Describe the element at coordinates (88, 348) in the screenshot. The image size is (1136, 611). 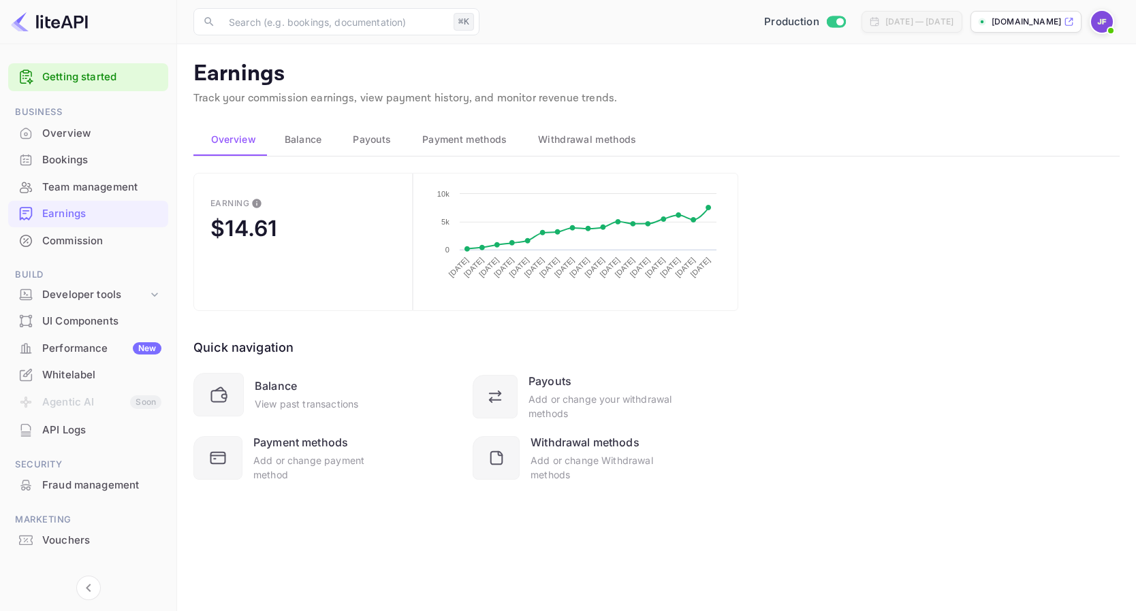
I see `a: PerformanceNew` at that location.